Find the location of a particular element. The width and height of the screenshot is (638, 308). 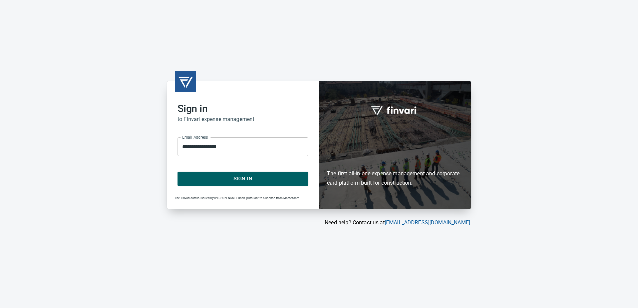

button: Sign In is located at coordinates (243, 179).